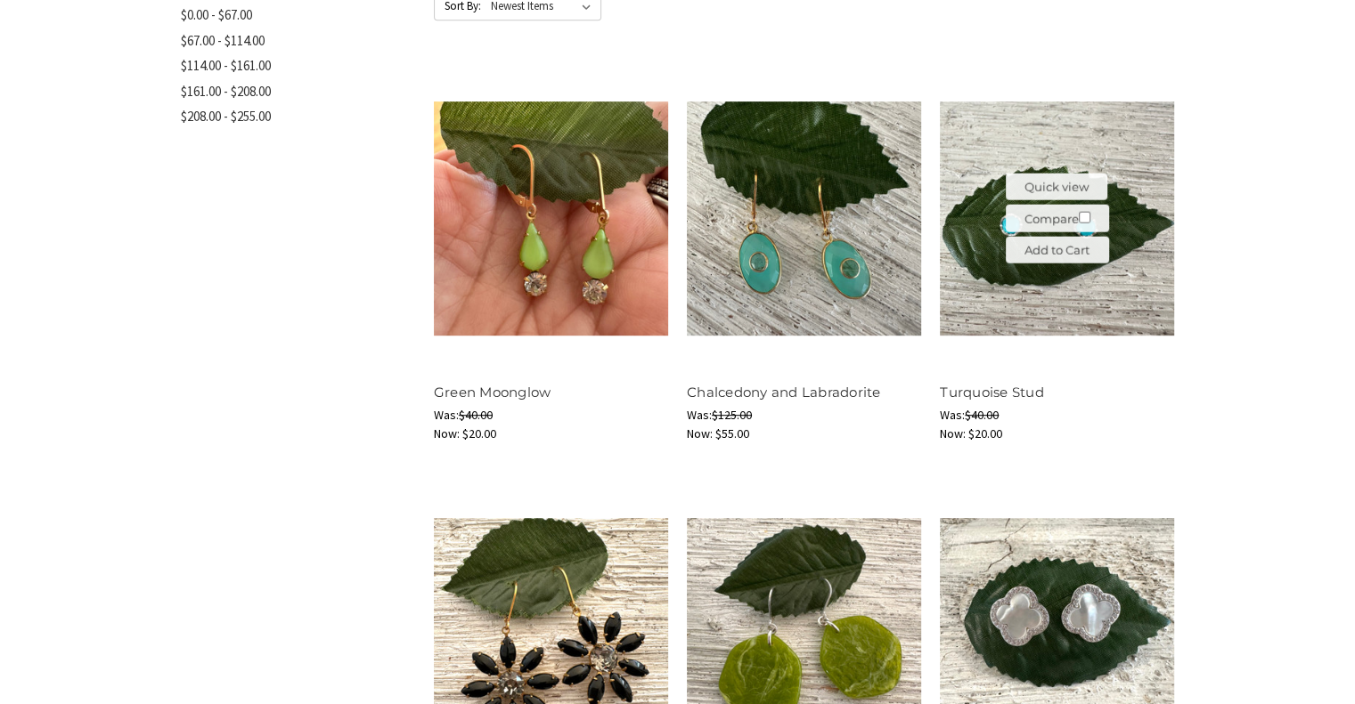 The image size is (1355, 704). What do you see at coordinates (1056, 187) in the screenshot?
I see `button: Quick view` at bounding box center [1056, 187].